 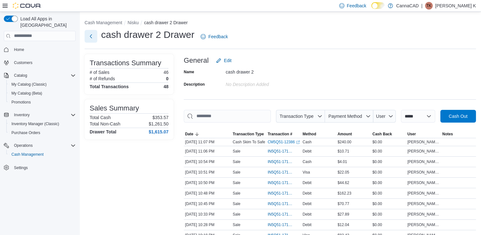 What do you see at coordinates (284, 142) in the screenshot?
I see `a: CM5Q51-12386External link` at bounding box center [284, 142].